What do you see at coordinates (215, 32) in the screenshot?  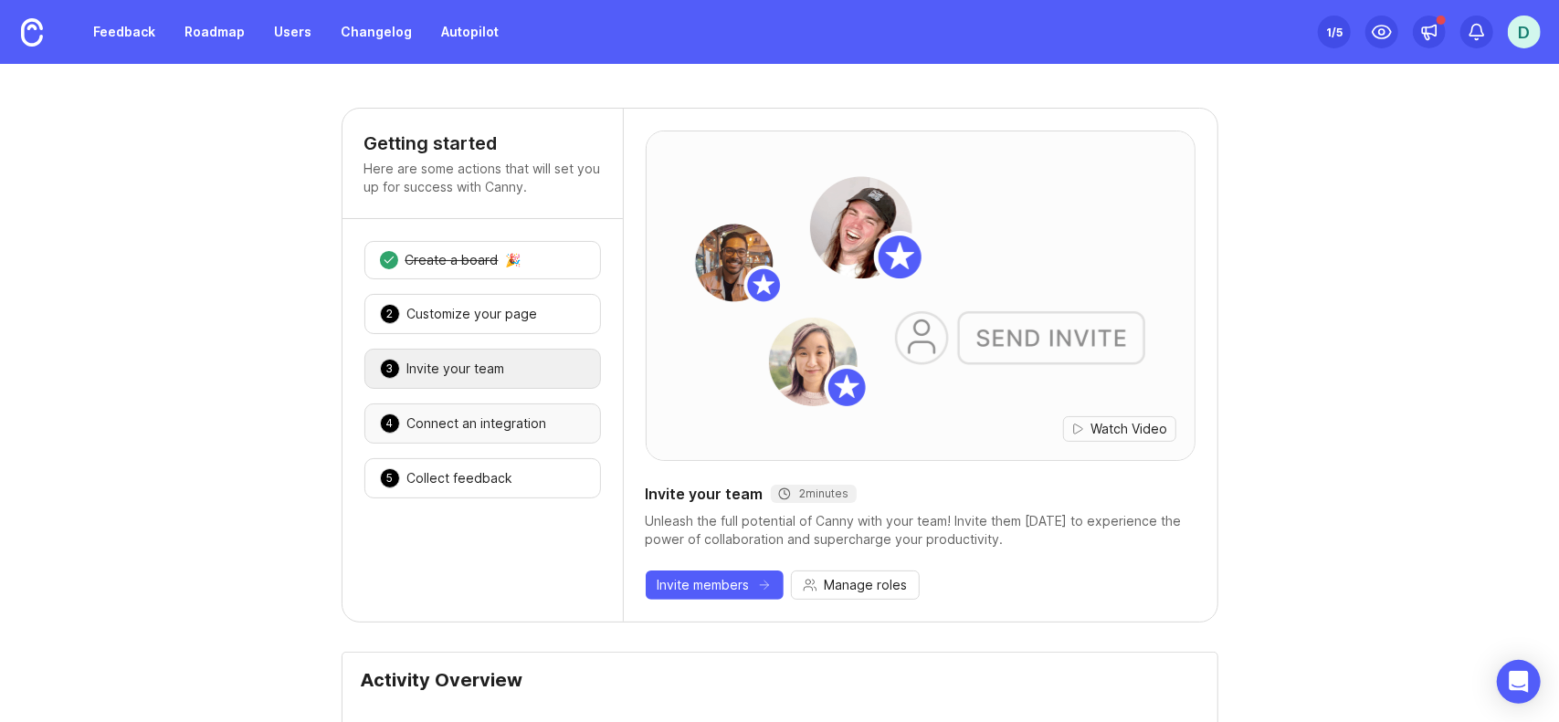 I see `a: Roadmap` at bounding box center [215, 32].